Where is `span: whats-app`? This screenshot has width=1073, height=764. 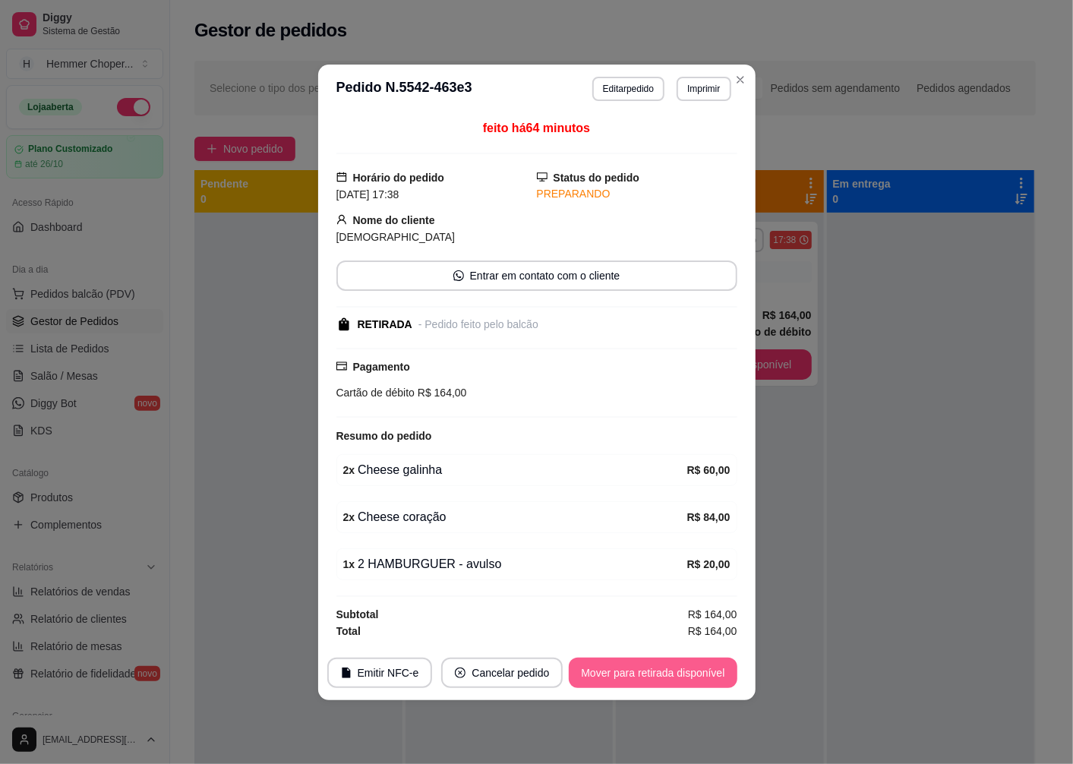
span: whats-app is located at coordinates (459, 276).